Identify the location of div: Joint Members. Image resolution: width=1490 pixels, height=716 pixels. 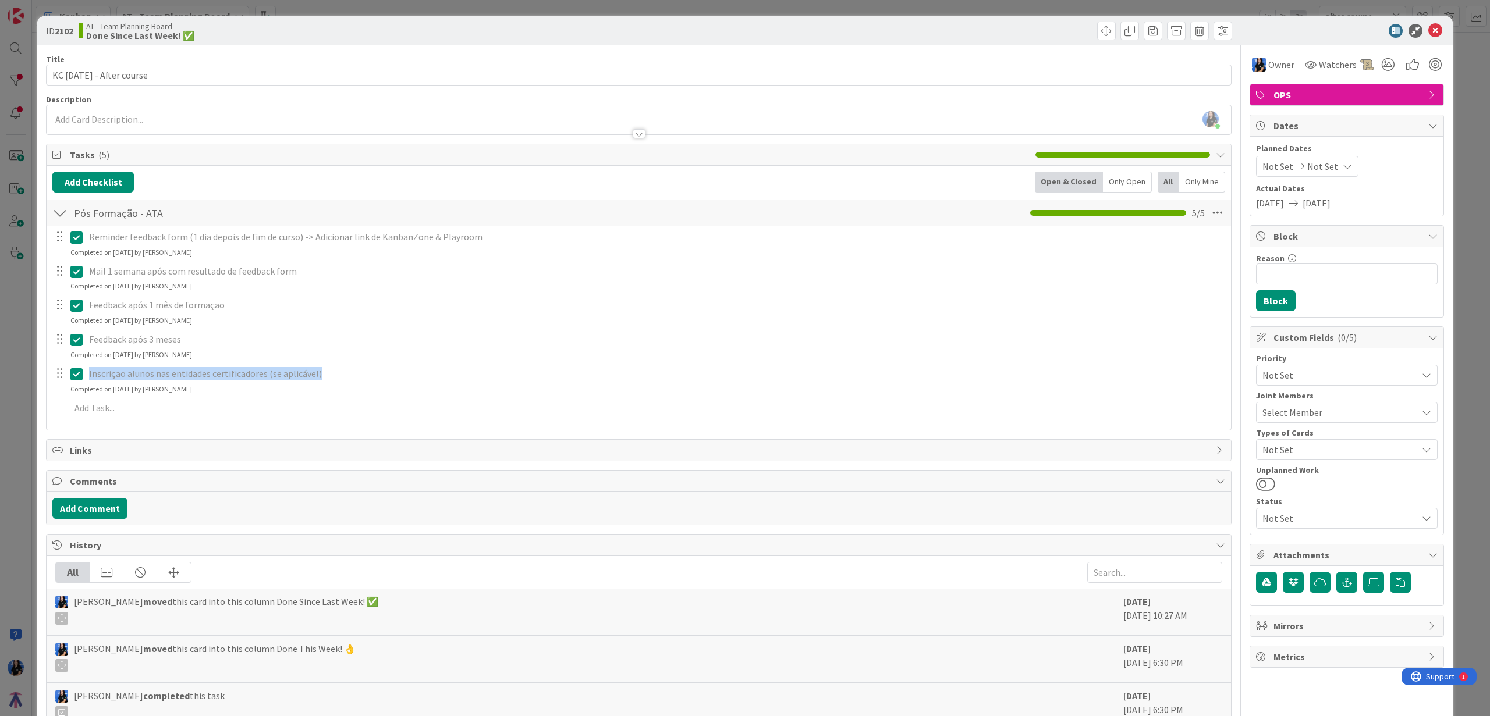
(1347, 396).